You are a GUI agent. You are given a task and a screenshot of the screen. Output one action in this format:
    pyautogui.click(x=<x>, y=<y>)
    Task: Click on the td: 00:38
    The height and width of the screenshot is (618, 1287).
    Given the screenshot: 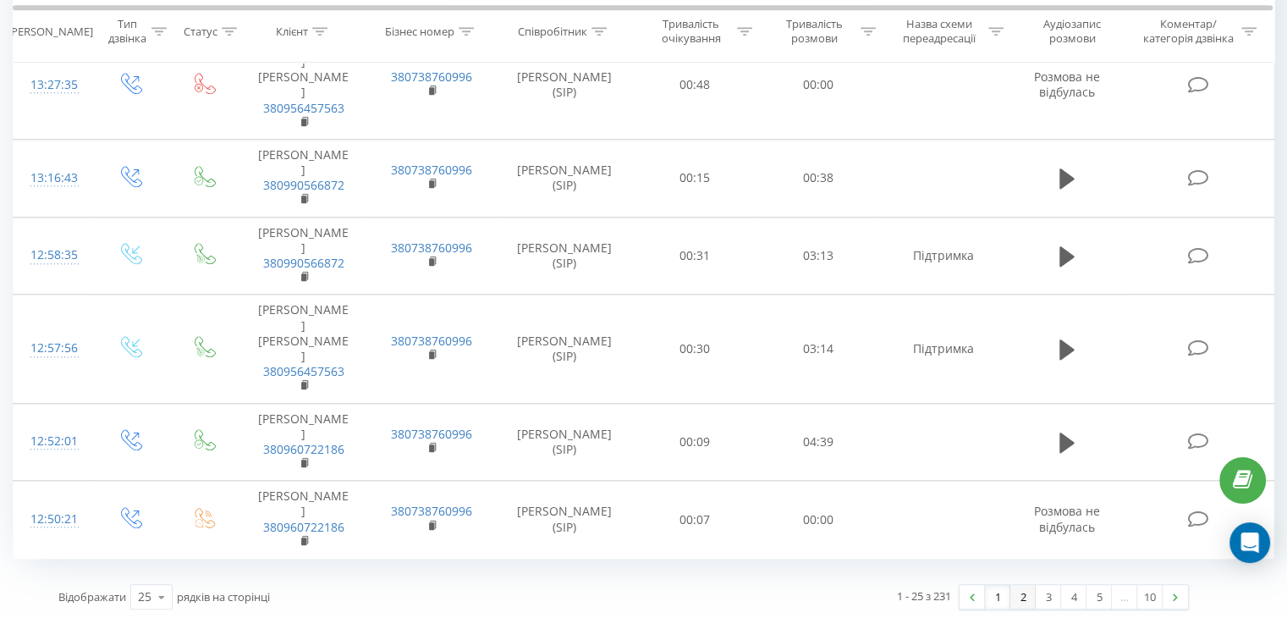 What is the action you would take?
    pyautogui.click(x=817, y=178)
    